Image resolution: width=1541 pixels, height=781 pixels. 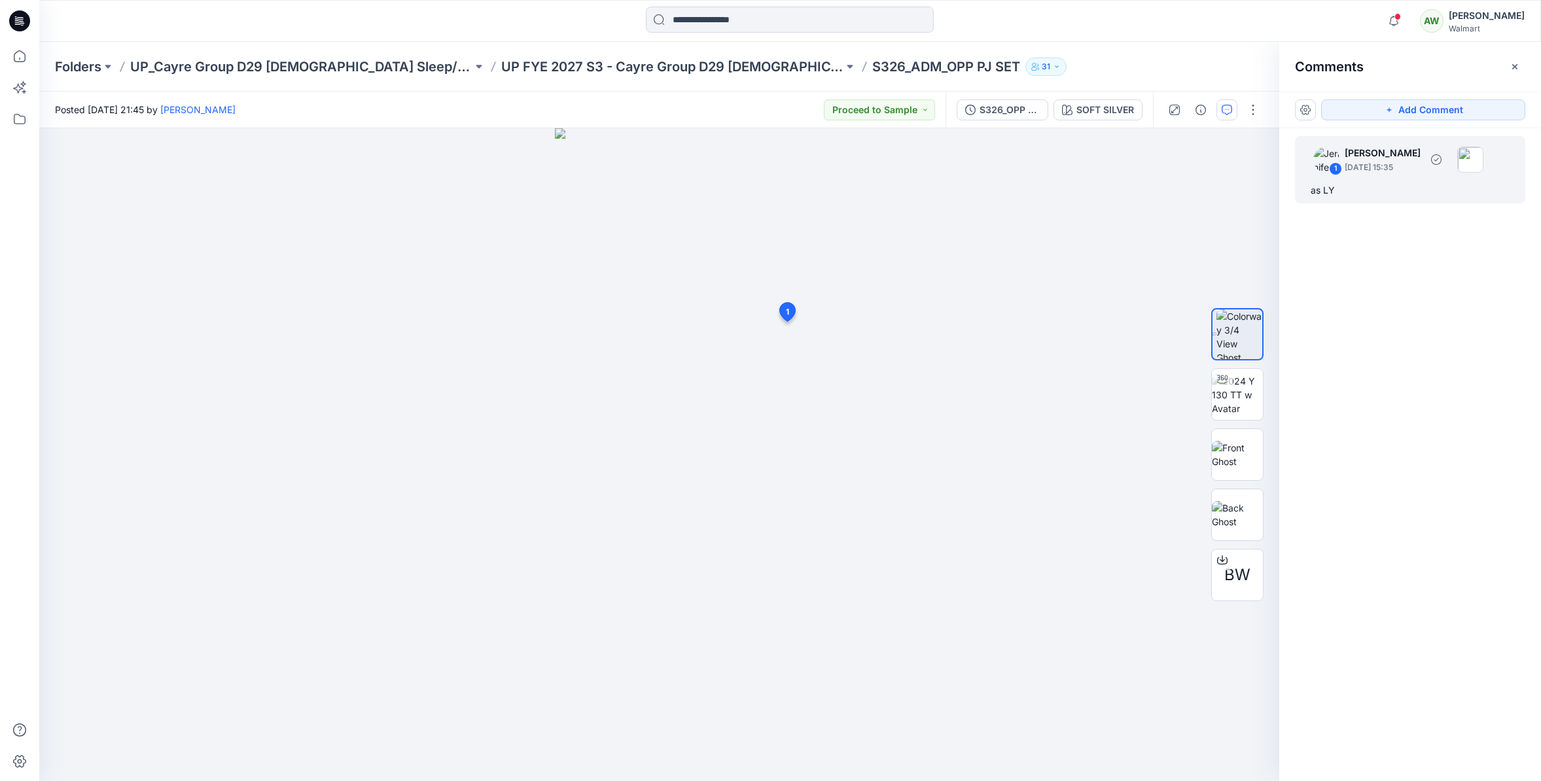 I want to click on button: Details, so click(x=1201, y=110).